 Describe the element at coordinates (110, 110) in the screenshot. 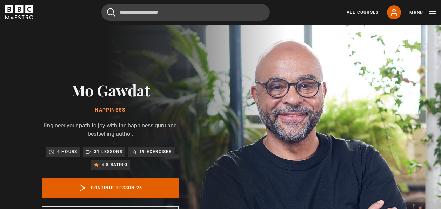

I see `h1: Happiness` at that location.